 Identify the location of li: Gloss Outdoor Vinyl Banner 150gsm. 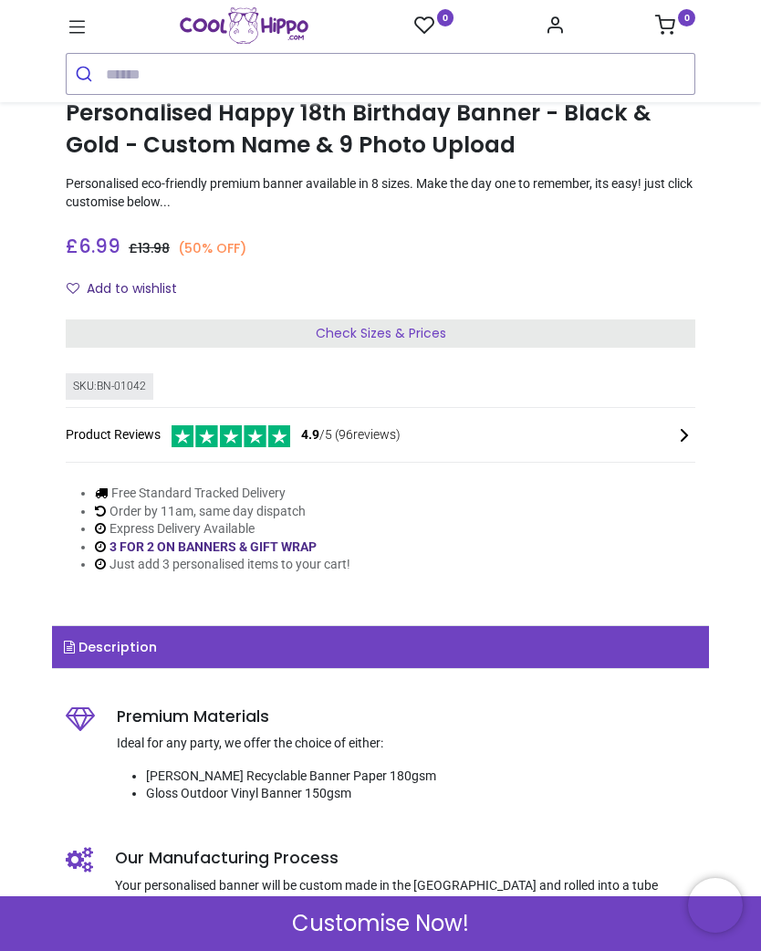
(421, 794).